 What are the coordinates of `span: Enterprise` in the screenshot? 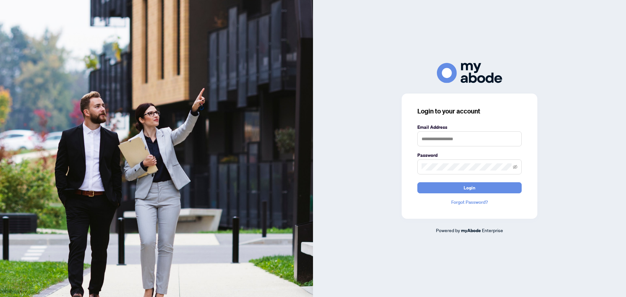 It's located at (492, 230).